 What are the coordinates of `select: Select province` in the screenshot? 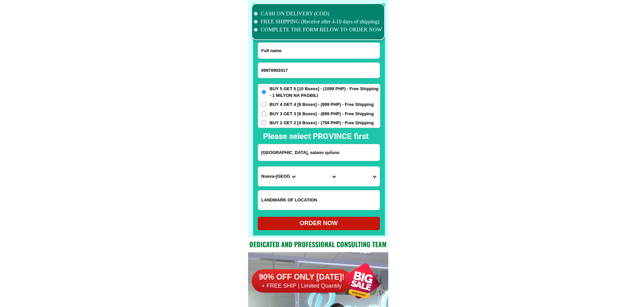 It's located at (278, 176).